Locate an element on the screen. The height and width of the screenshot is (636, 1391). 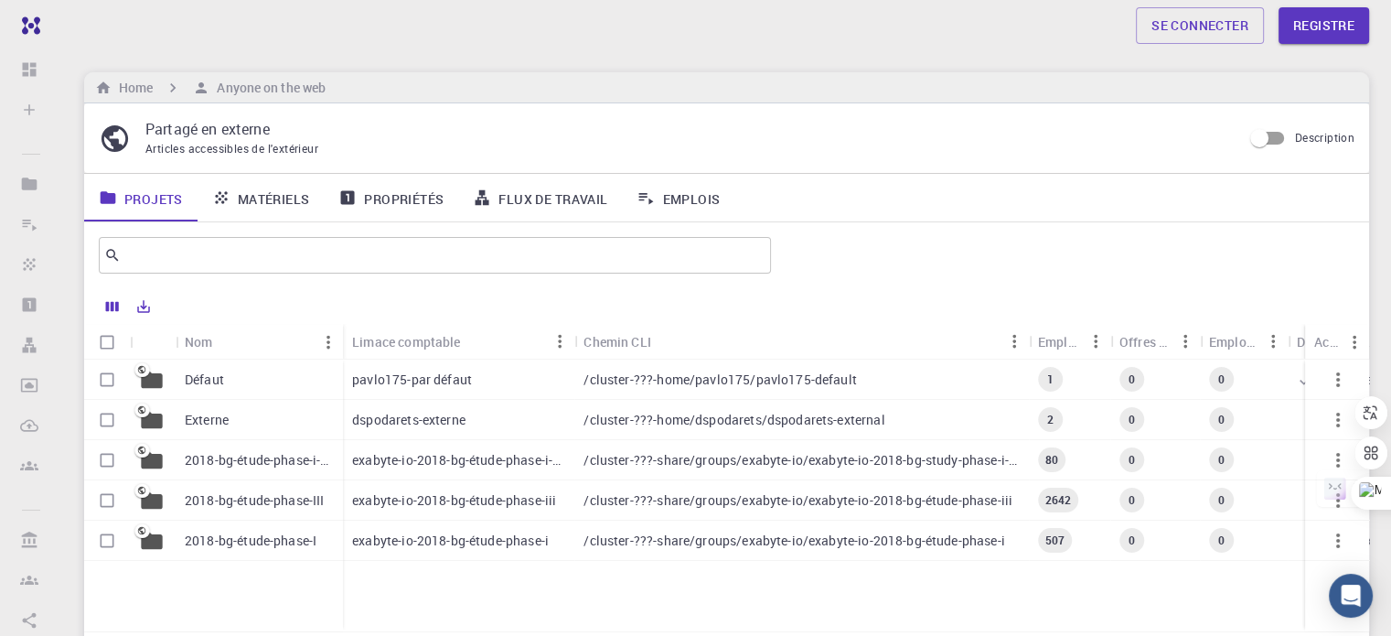
a: Se connecter is located at coordinates (1200, 26).